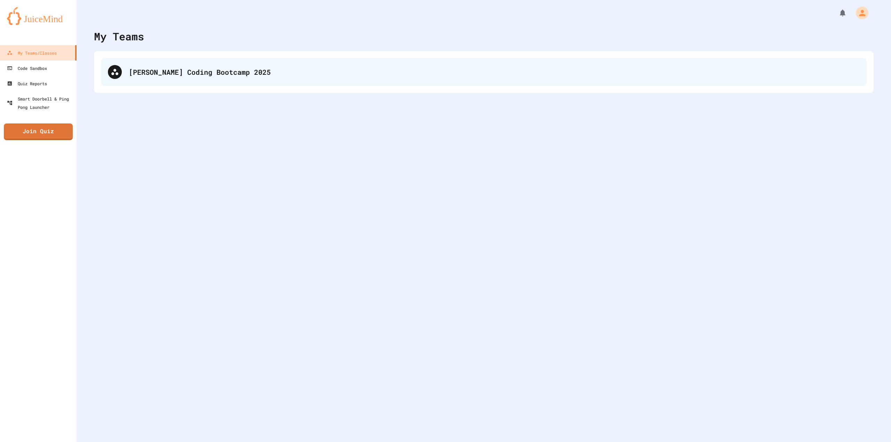 Image resolution: width=891 pixels, height=442 pixels. Describe the element at coordinates (38, 132) in the screenshot. I see `a: Join Quiz` at that location.